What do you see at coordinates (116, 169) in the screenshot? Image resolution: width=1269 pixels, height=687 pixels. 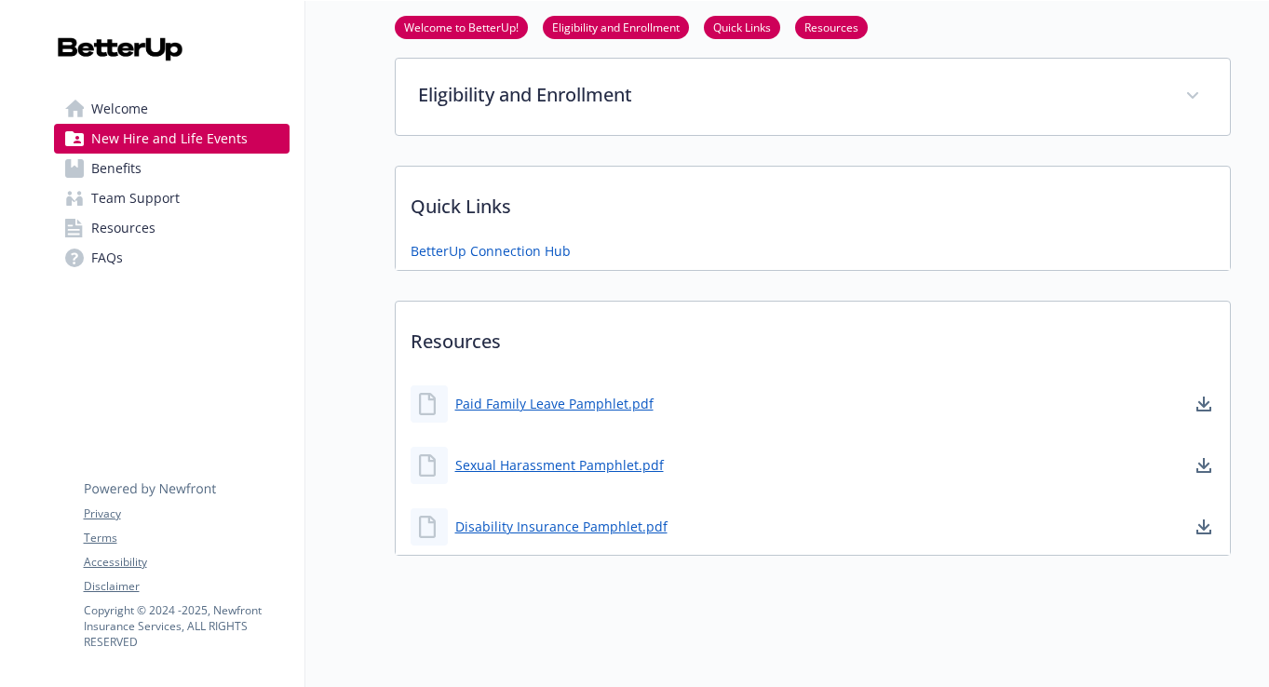 I see `span: Benefits` at bounding box center [116, 169].